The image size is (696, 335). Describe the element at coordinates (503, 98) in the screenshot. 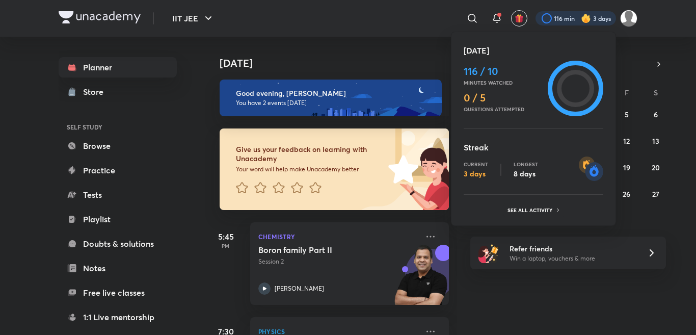

I see `h4: 0 / 5` at that location.